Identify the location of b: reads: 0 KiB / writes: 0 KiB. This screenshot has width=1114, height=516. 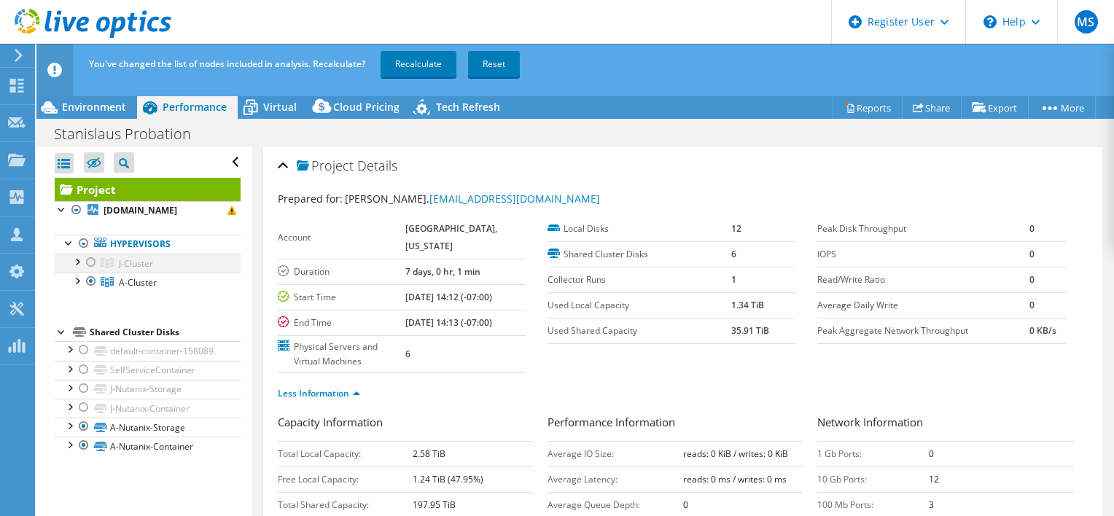
(736, 453).